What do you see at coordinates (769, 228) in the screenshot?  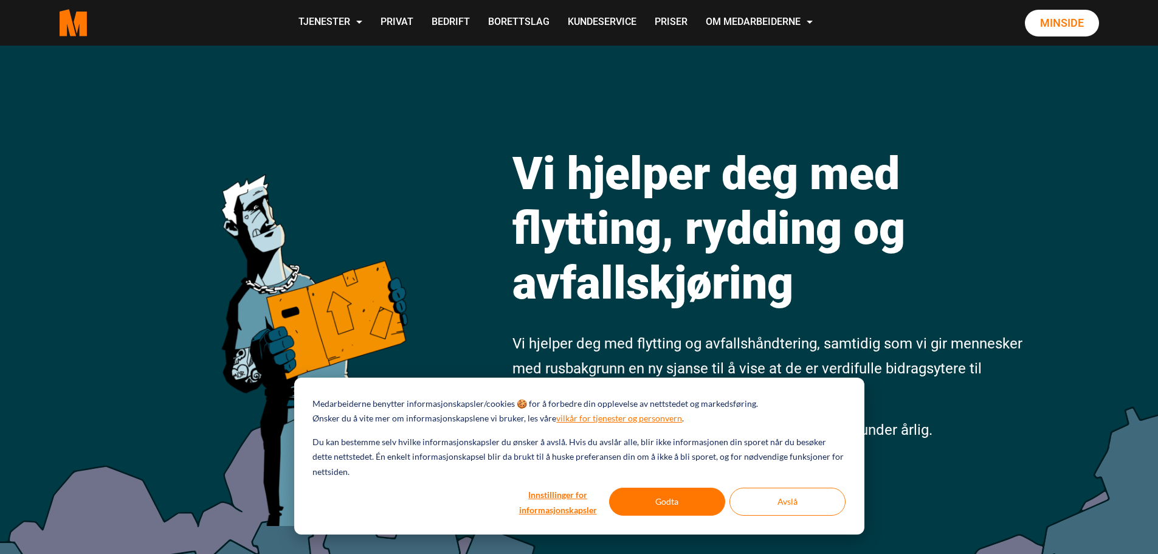 I see `h1: Vi hjelper deg med flytting, rydding og avfallskjøring` at bounding box center [769, 228].